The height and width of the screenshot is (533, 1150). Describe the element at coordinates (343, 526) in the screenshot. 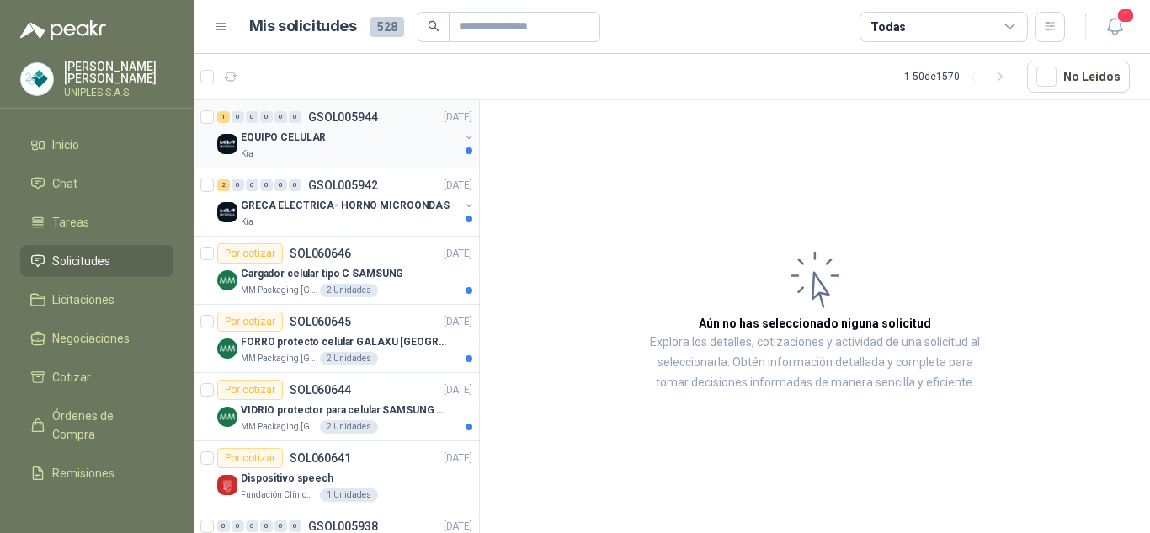

I see `p: GSOL005938` at that location.